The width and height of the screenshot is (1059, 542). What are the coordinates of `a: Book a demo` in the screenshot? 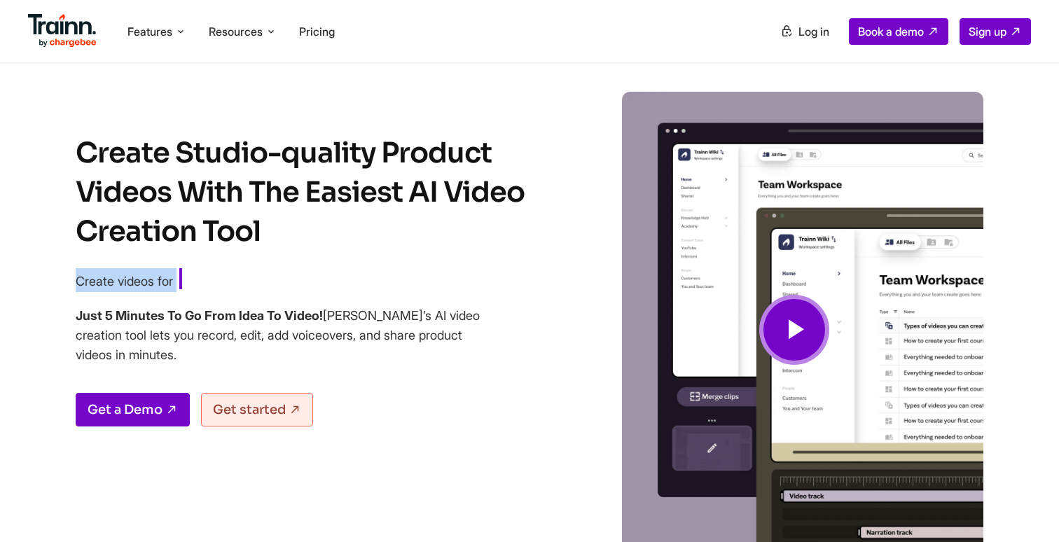 It's located at (899, 32).